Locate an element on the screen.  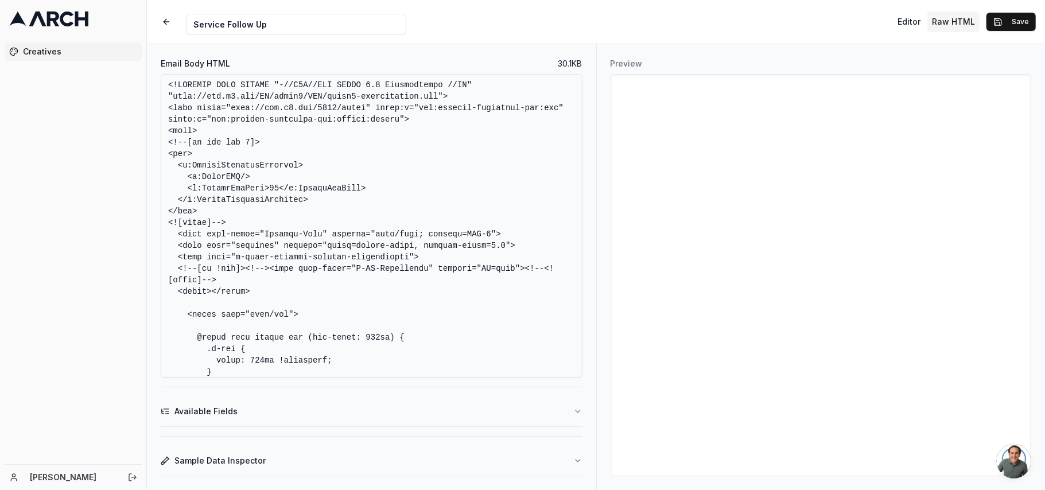
a: Creatives is located at coordinates (73, 52).